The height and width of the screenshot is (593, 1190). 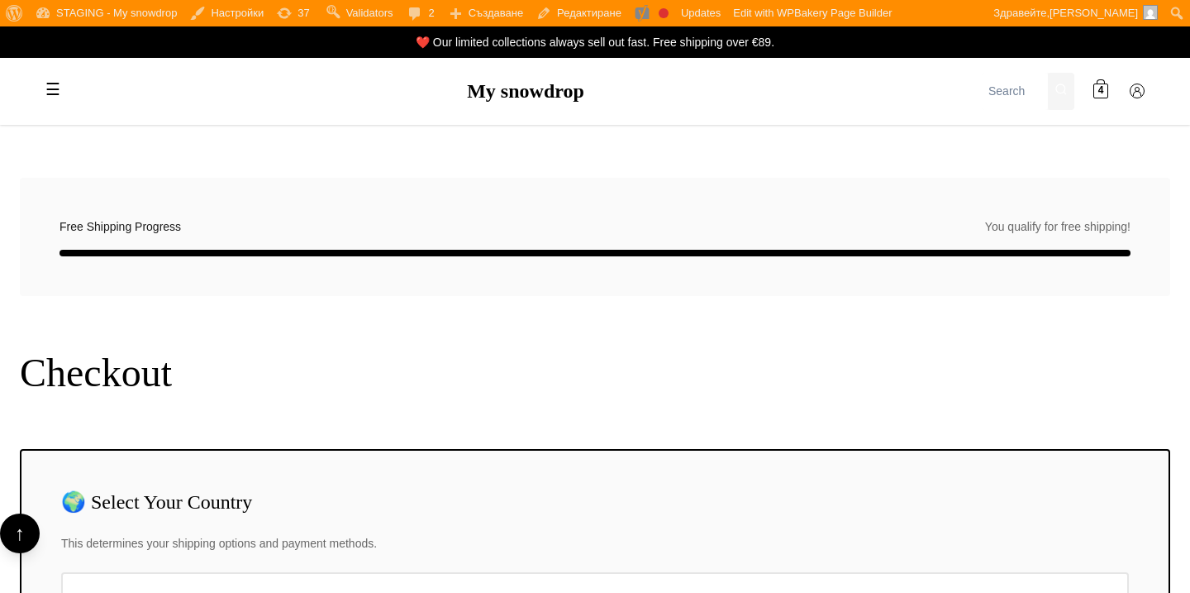 What do you see at coordinates (120, 226) in the screenshot?
I see `span: Free Shipping Progress` at bounding box center [120, 226].